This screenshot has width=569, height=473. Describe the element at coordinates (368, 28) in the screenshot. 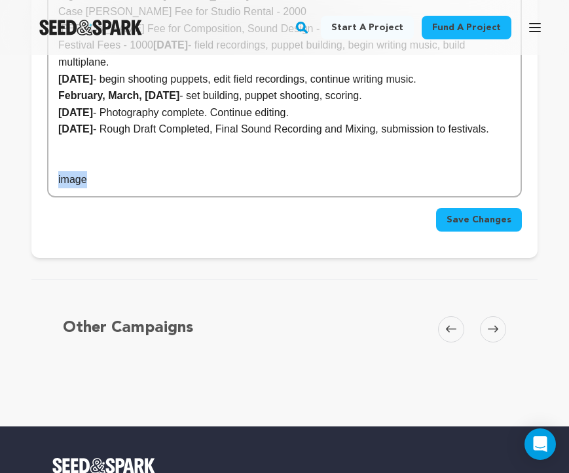

I see `a: Start a project` at that location.